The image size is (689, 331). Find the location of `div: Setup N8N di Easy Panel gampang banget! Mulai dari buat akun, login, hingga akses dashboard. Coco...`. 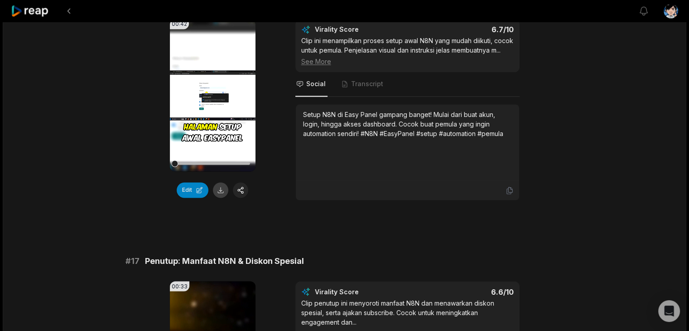

div: Setup N8N di Easy Panel gampang banget! Mulai dari buat akun, login, hingga akses dashboard. Coco... is located at coordinates (407, 124).